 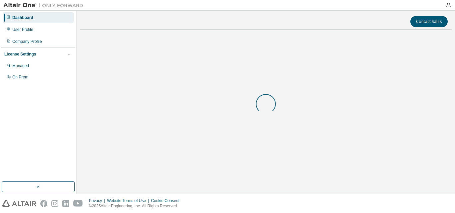 I want to click on div: Company Profile, so click(x=27, y=42).